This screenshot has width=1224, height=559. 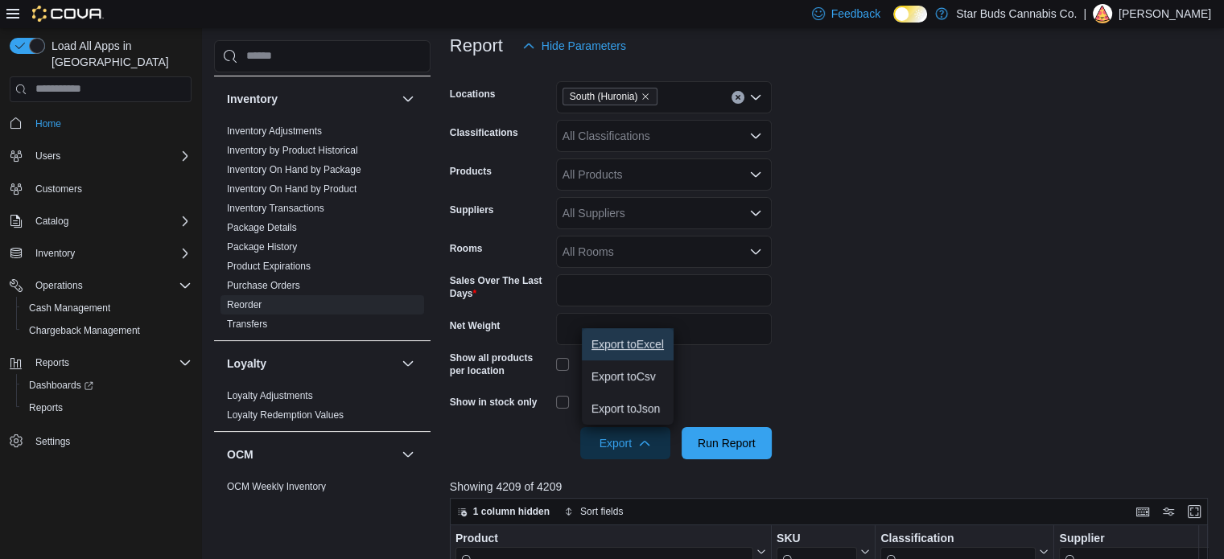 What do you see at coordinates (645, 97) in the screenshot?
I see `button: Remove South (Huronia) from selection in this group` at bounding box center [645, 97].